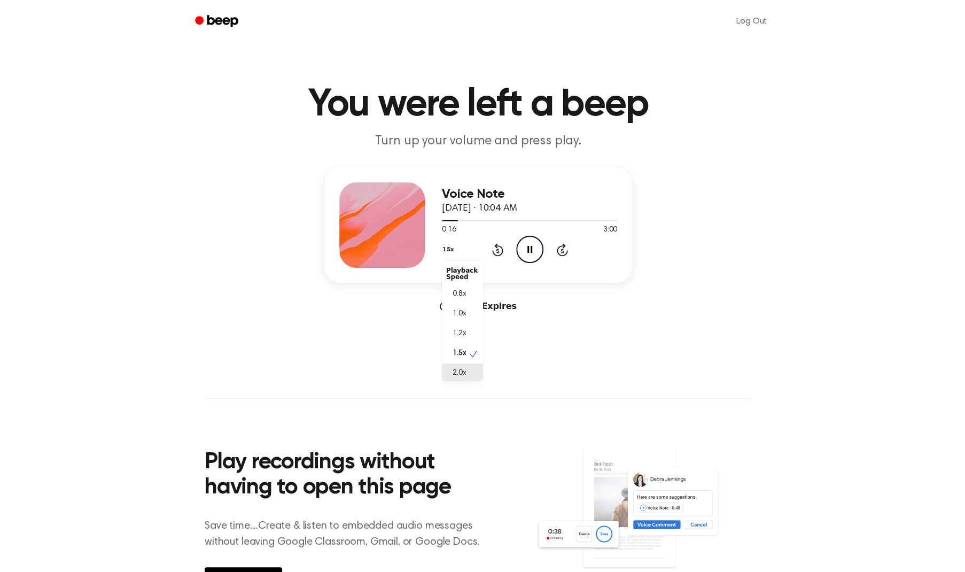 Image resolution: width=965 pixels, height=572 pixels. Describe the element at coordinates (459, 333) in the screenshot. I see `span: 1.2x` at that location.